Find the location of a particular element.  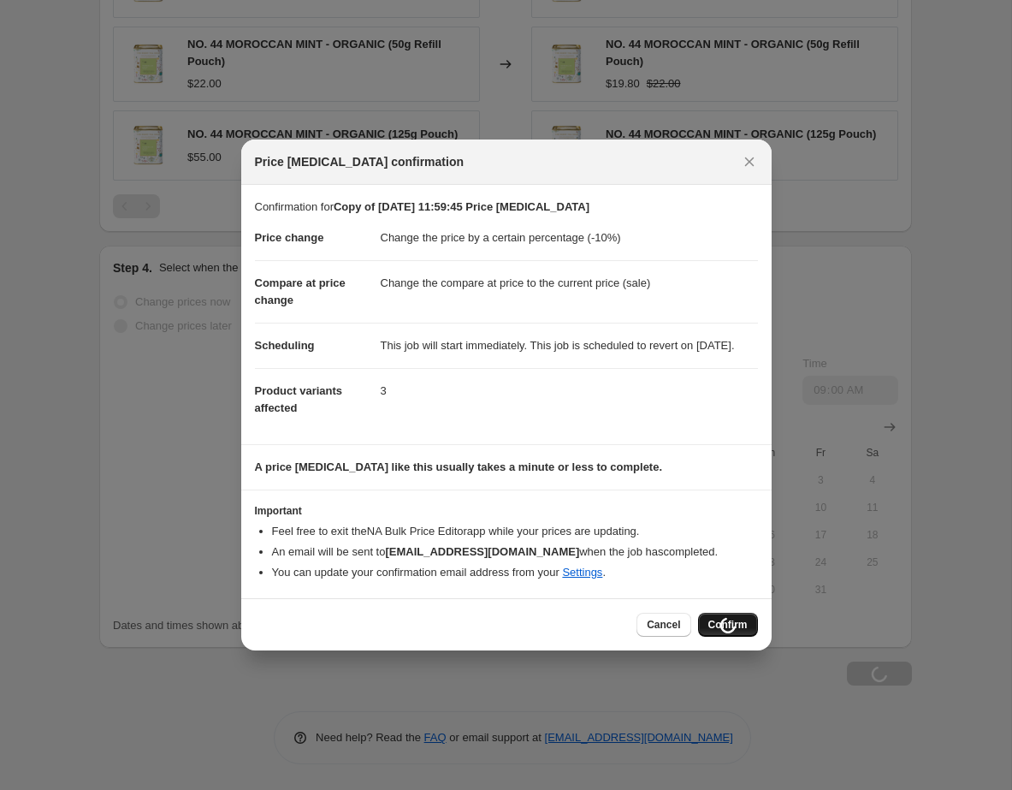

dd: 3 is located at coordinates (569, 390).